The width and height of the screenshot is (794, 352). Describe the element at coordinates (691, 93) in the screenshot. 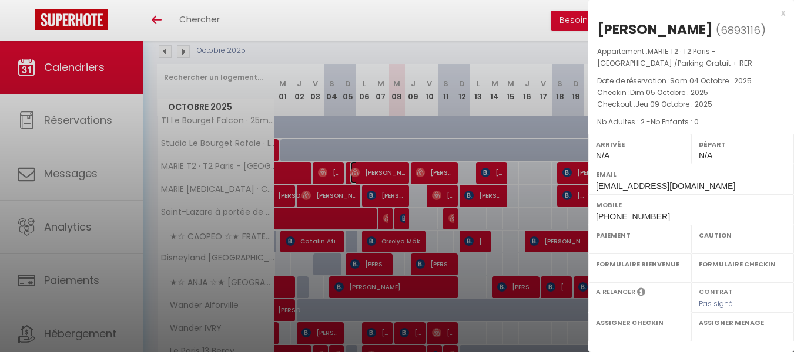

I see `p: Checkin :` at that location.